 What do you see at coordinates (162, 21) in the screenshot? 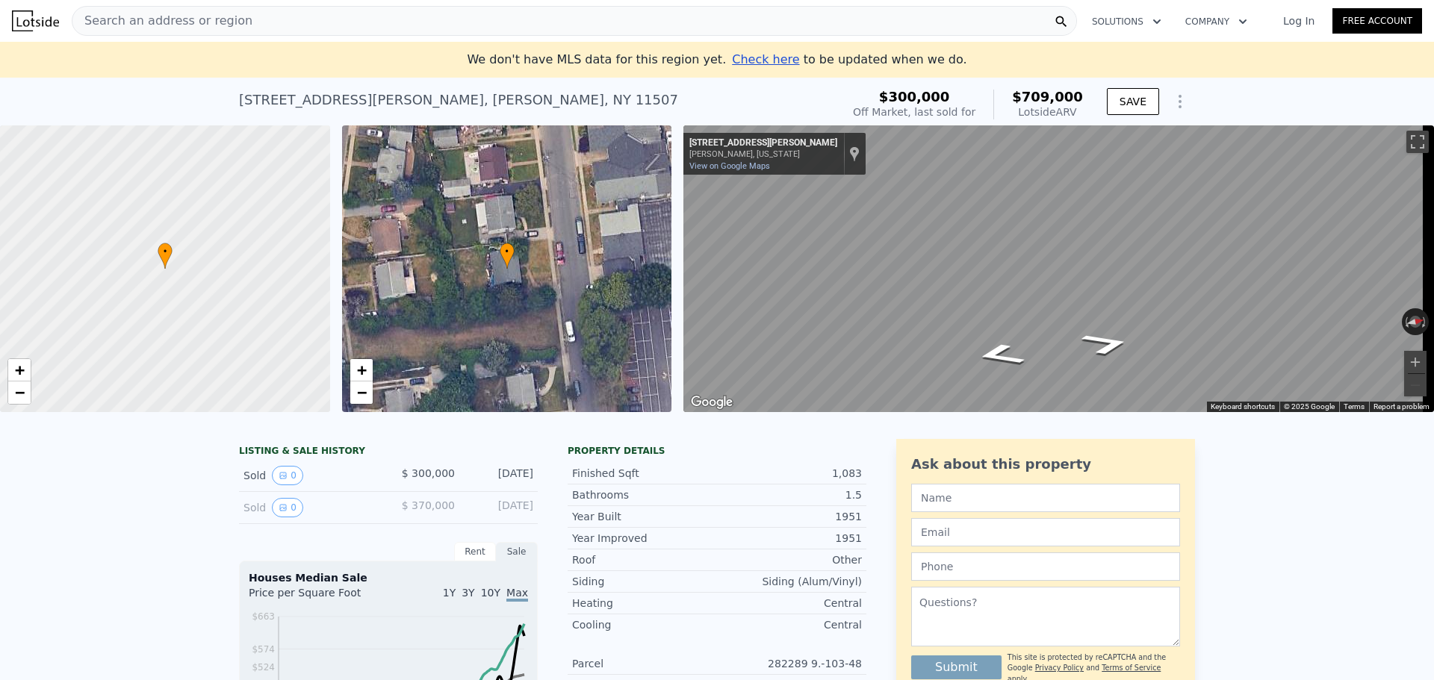
I see `span: Search an address or region` at bounding box center [162, 21].